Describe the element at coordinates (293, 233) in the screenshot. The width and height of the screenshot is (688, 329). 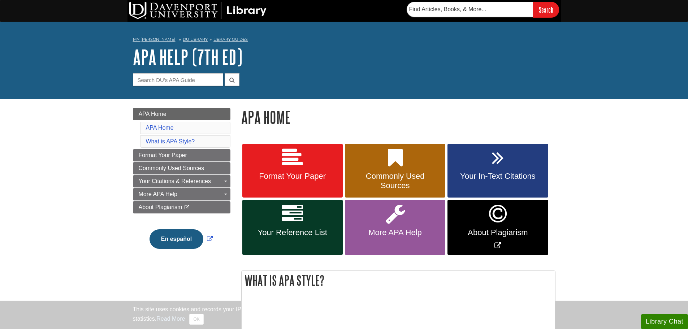
I see `span: Your Reference List` at that location.